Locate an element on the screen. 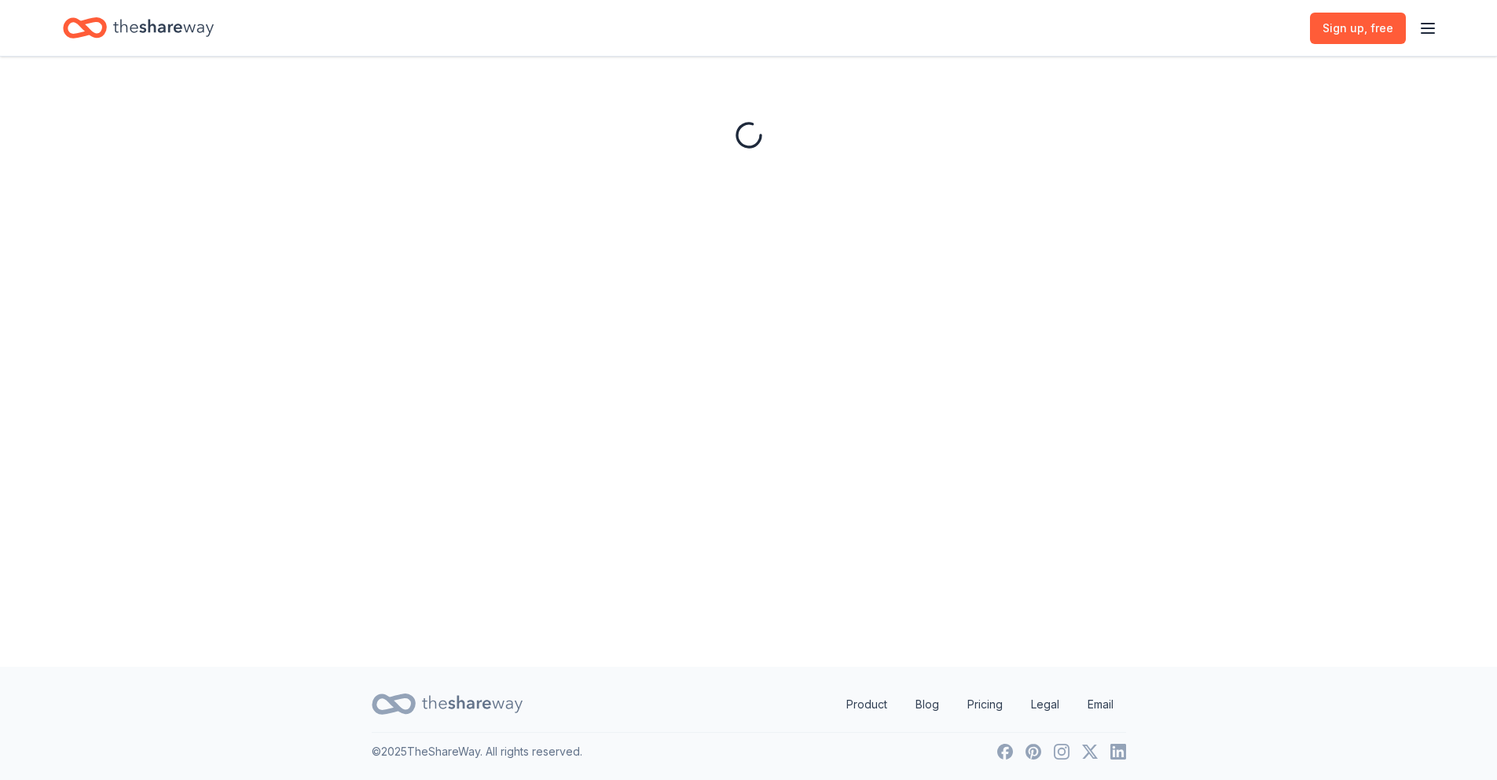  p: © 2025 TheShareWay. All rights reserved. is located at coordinates (477, 751).